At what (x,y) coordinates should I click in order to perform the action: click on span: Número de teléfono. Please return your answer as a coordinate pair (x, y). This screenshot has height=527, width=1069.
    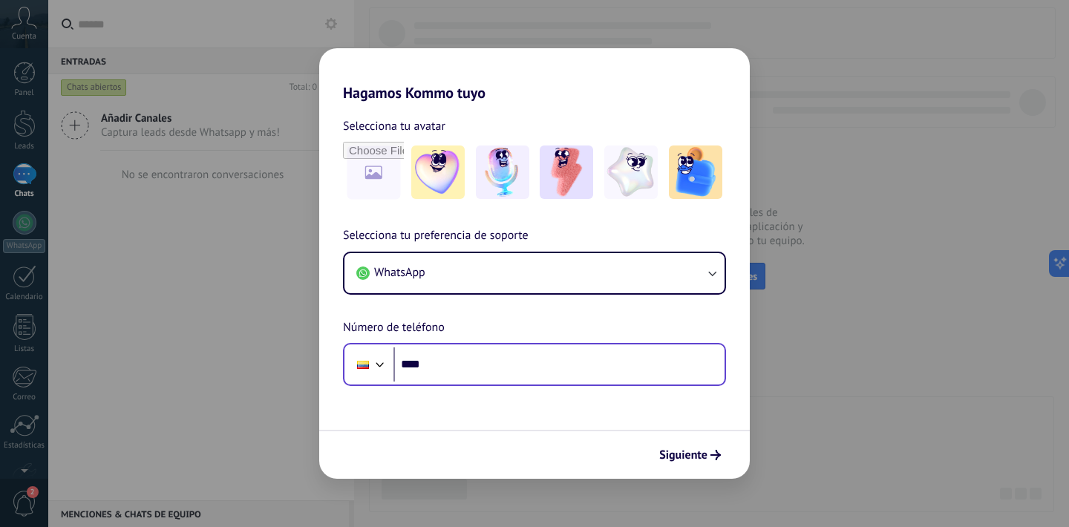
    Looking at the image, I should click on (394, 328).